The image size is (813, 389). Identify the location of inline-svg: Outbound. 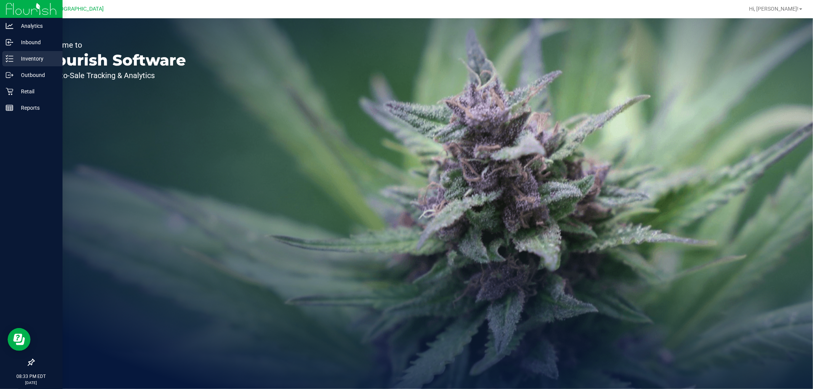
(10, 75).